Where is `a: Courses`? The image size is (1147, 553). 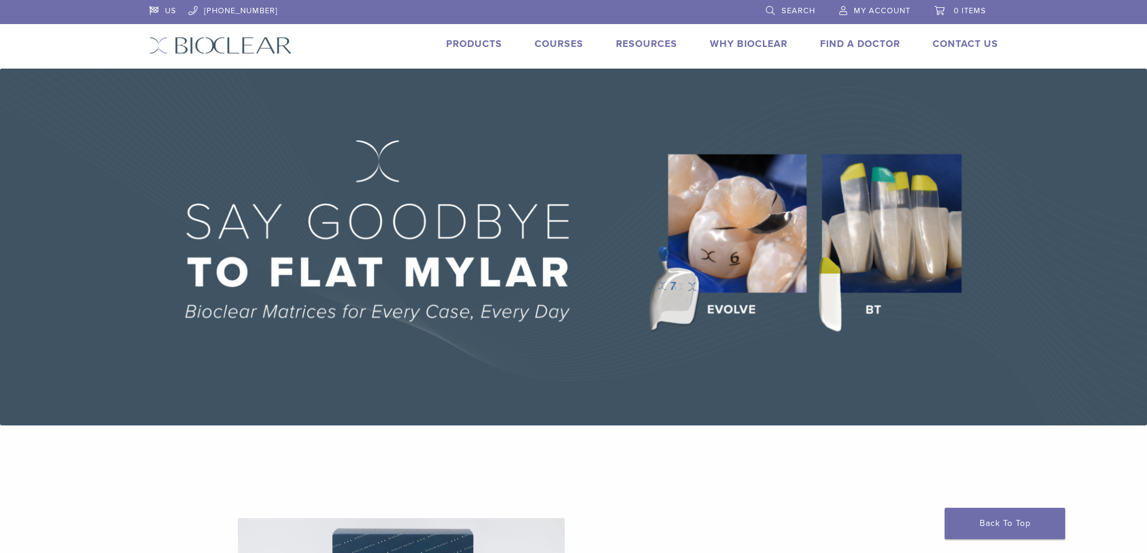
a: Courses is located at coordinates (559, 44).